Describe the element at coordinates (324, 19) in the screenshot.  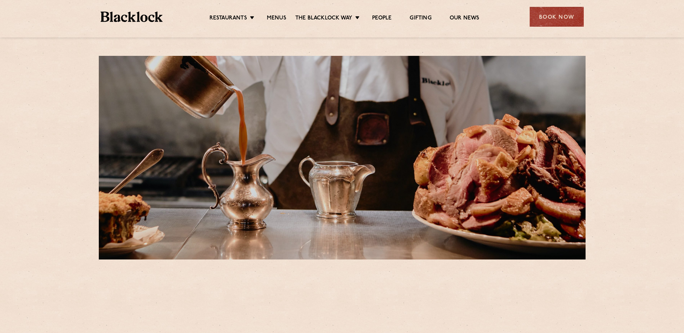
I see `a: The Blacklock Way` at that location.